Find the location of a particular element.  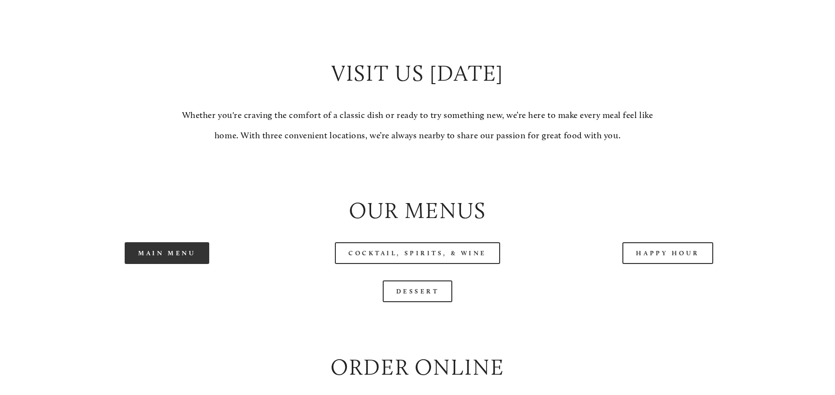

h2: Order Online is located at coordinates (418, 367).